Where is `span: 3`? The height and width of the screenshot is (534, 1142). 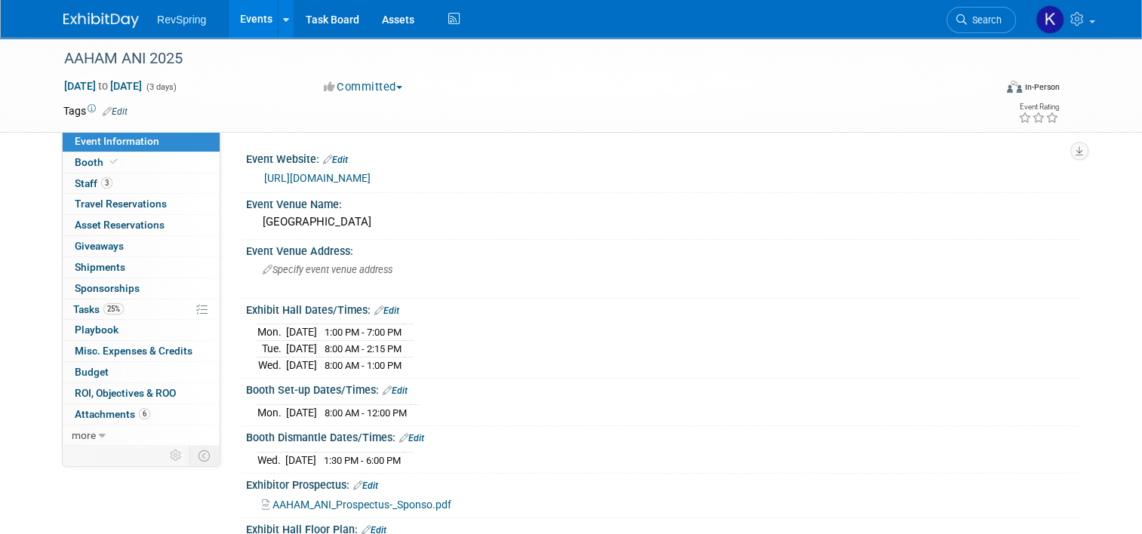 span: 3 is located at coordinates (106, 183).